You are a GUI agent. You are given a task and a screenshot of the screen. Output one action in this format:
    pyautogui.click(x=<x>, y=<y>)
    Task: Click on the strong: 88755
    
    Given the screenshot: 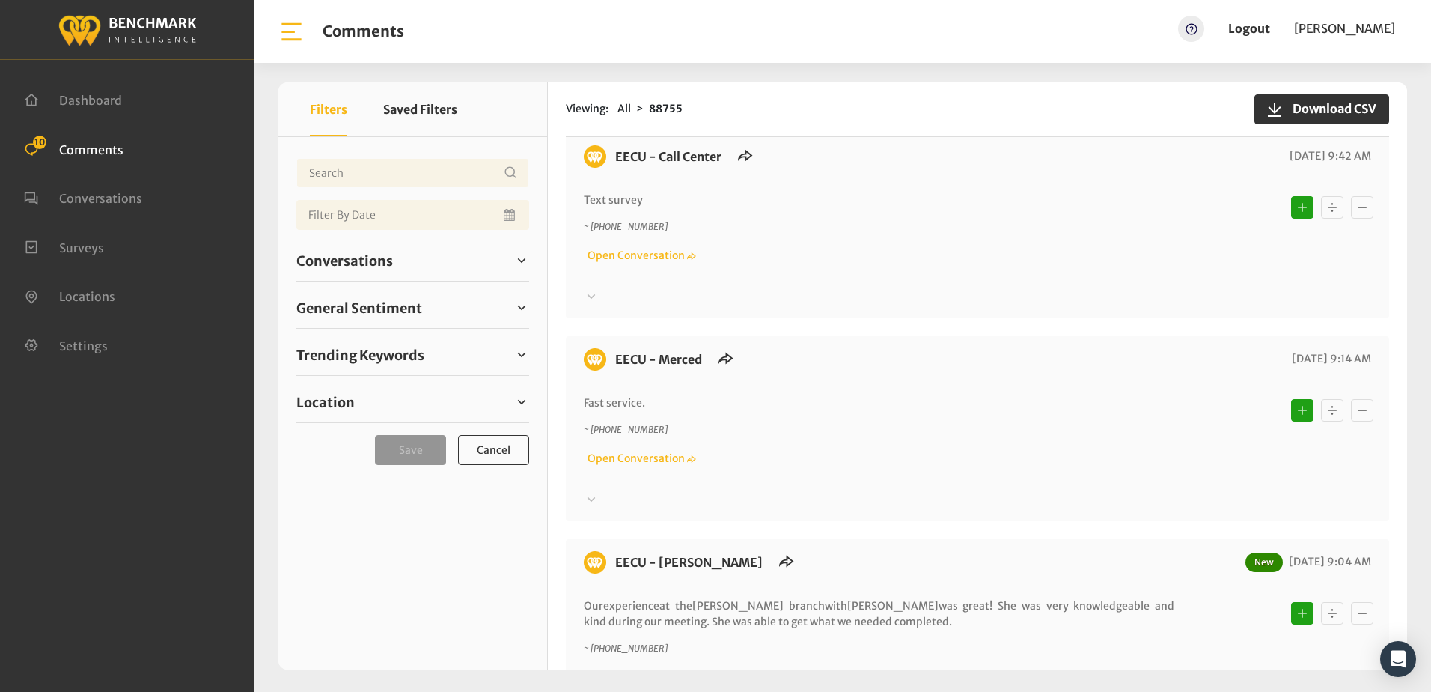 What is the action you would take?
    pyautogui.click(x=665, y=109)
    